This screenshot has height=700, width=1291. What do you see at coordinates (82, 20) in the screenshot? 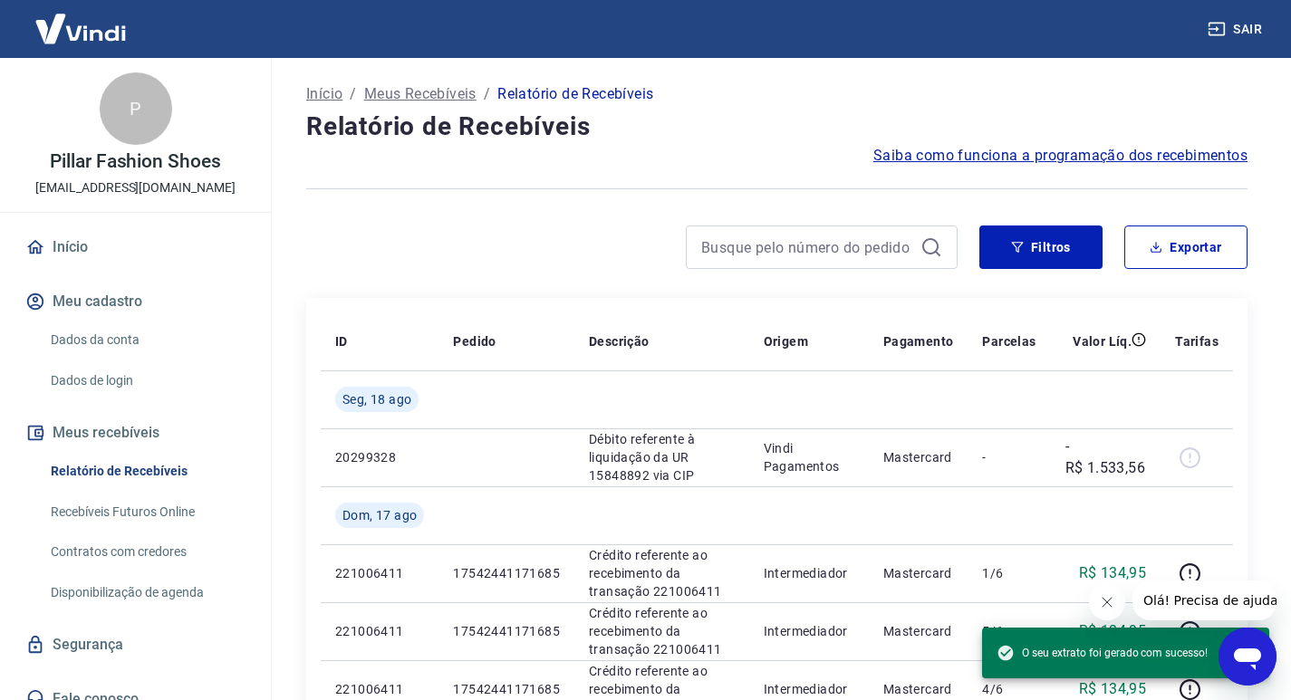
I see `span: Olá! Precisa de ajuda?` at bounding box center [82, 20].